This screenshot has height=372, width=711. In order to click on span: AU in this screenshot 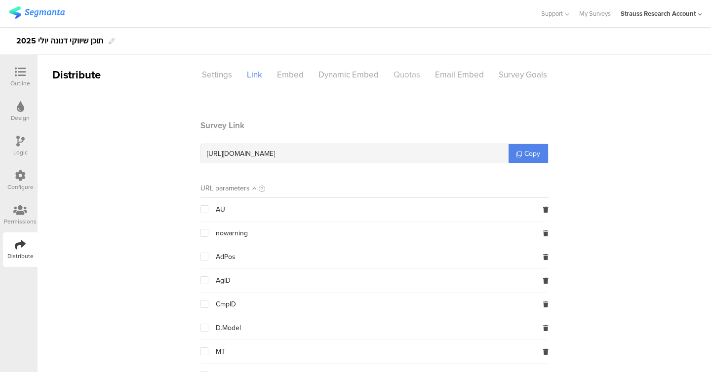, I will do `click(220, 210)`.